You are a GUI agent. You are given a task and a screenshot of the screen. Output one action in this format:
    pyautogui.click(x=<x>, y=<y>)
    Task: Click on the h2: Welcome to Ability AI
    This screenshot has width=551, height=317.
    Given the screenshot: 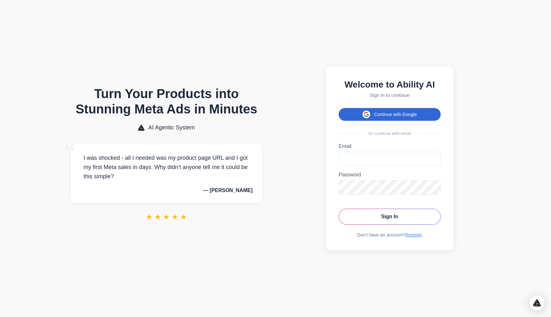 What is the action you would take?
    pyautogui.click(x=390, y=85)
    